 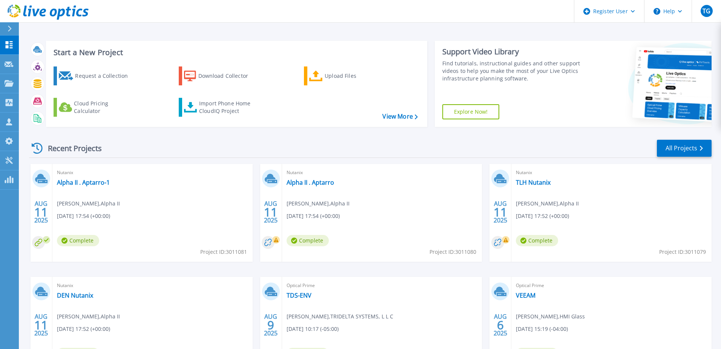 I want to click on a: Request a Collection, so click(x=95, y=76).